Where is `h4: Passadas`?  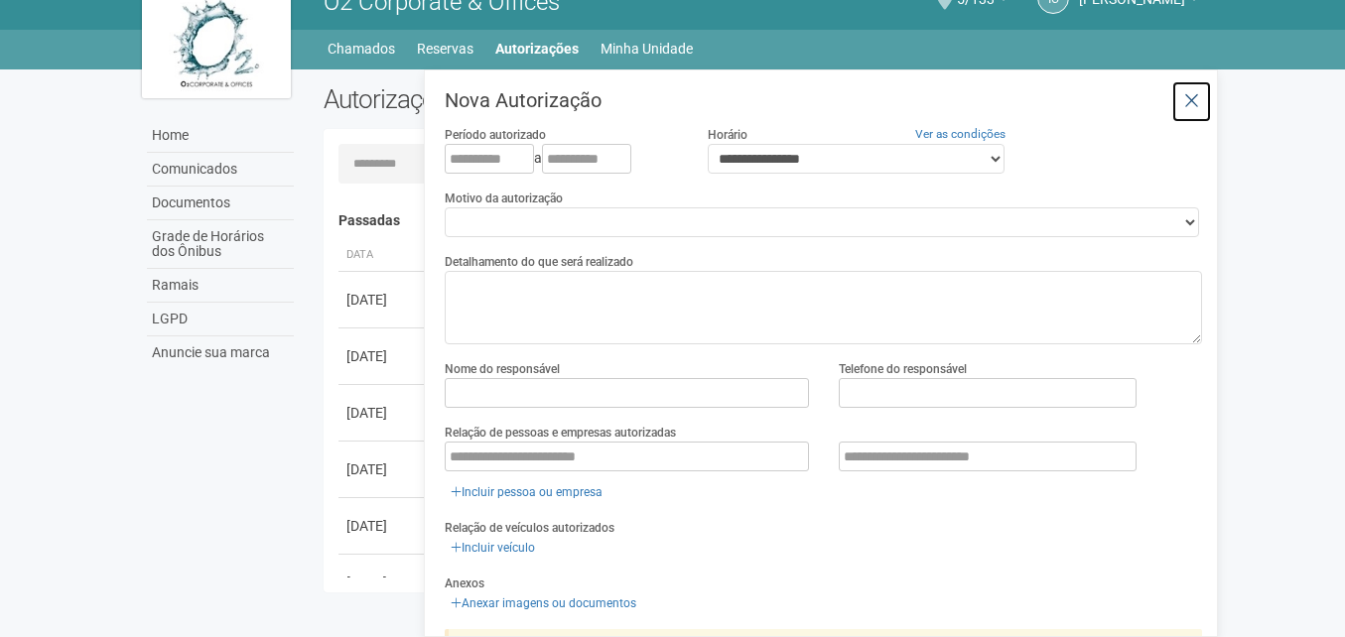
h4: Passadas is located at coordinates (763, 220).